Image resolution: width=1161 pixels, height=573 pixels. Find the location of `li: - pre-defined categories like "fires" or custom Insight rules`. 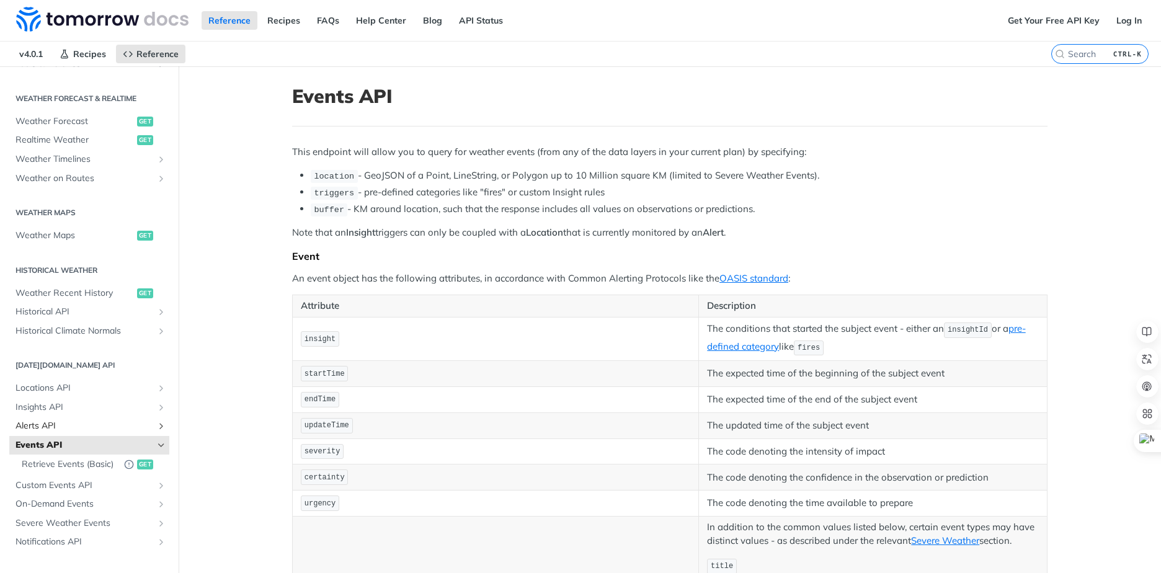

li: - pre-defined categories like "fires" or custom Insight rules is located at coordinates (679, 192).